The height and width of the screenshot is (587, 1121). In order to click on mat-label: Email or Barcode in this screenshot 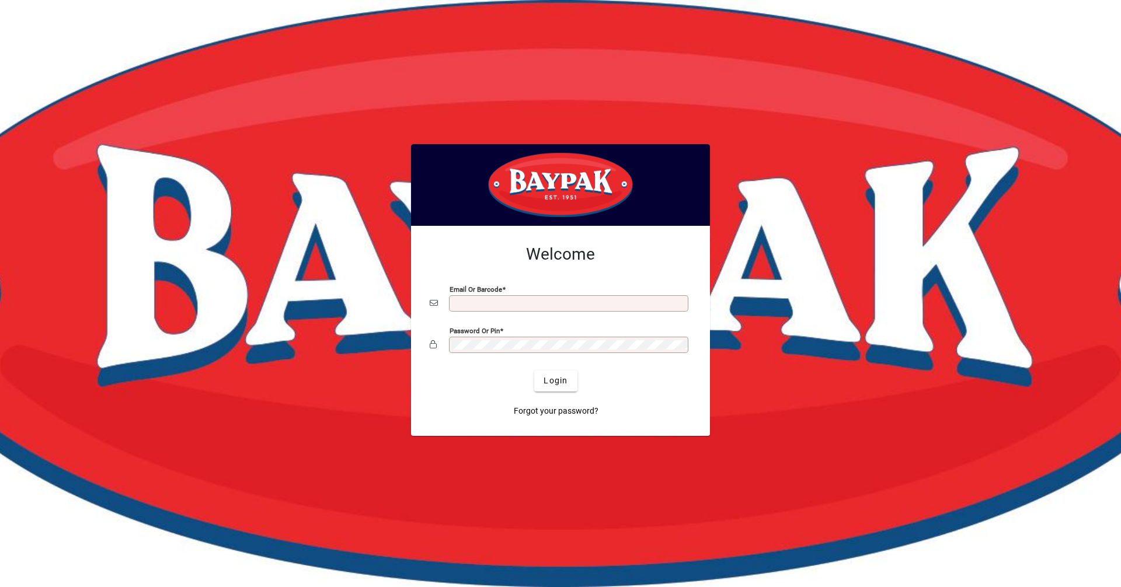, I will do `click(476, 289)`.